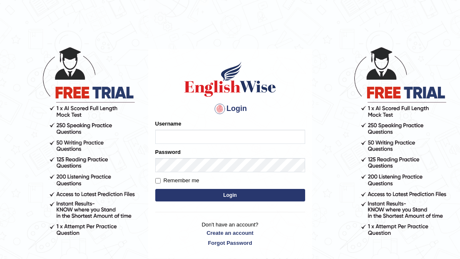 The width and height of the screenshot is (460, 259). I want to click on label: Remember me, so click(177, 180).